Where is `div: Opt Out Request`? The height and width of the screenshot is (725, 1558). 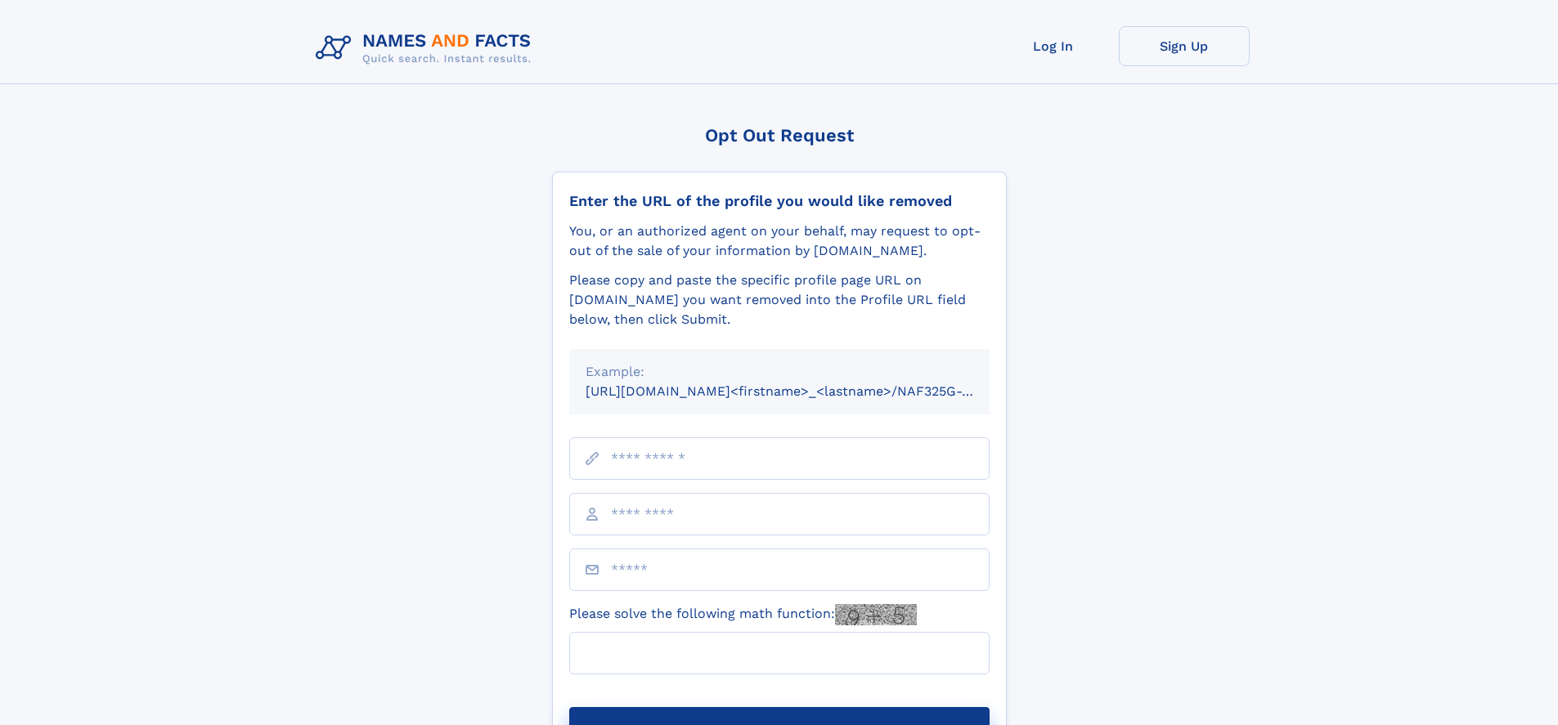
div: Opt Out Request is located at coordinates (779, 135).